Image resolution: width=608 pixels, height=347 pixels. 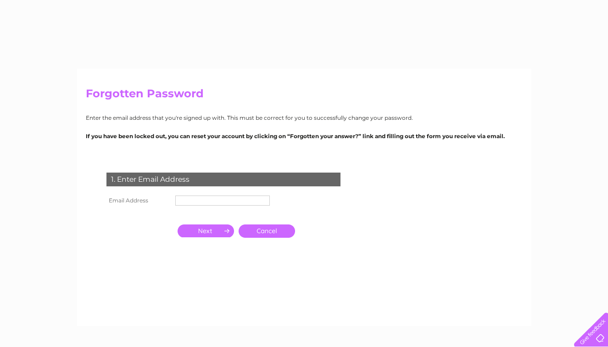 What do you see at coordinates (304, 96) in the screenshot?
I see `h2: Forgotten Password` at bounding box center [304, 96].